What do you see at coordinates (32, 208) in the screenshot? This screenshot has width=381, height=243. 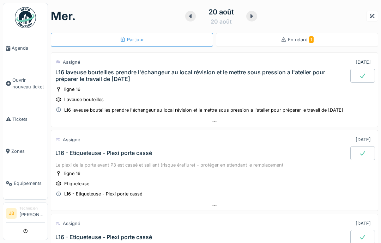 I see `div: Technicien` at bounding box center [32, 208].